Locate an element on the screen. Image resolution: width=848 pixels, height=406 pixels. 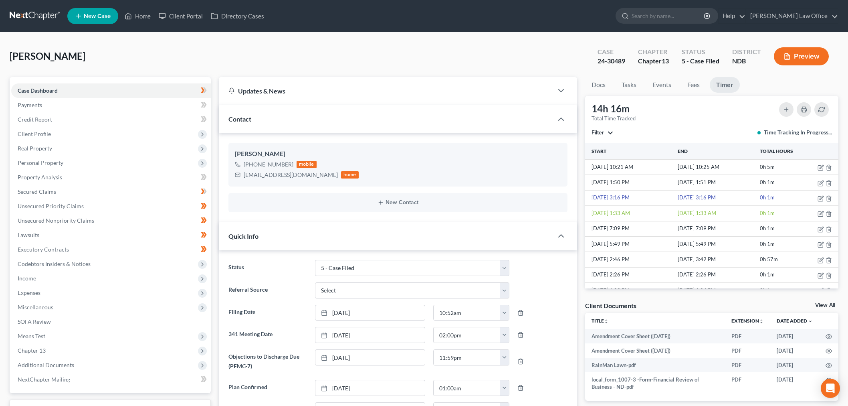
label: Plan Confirmed is located at coordinates (268, 387).